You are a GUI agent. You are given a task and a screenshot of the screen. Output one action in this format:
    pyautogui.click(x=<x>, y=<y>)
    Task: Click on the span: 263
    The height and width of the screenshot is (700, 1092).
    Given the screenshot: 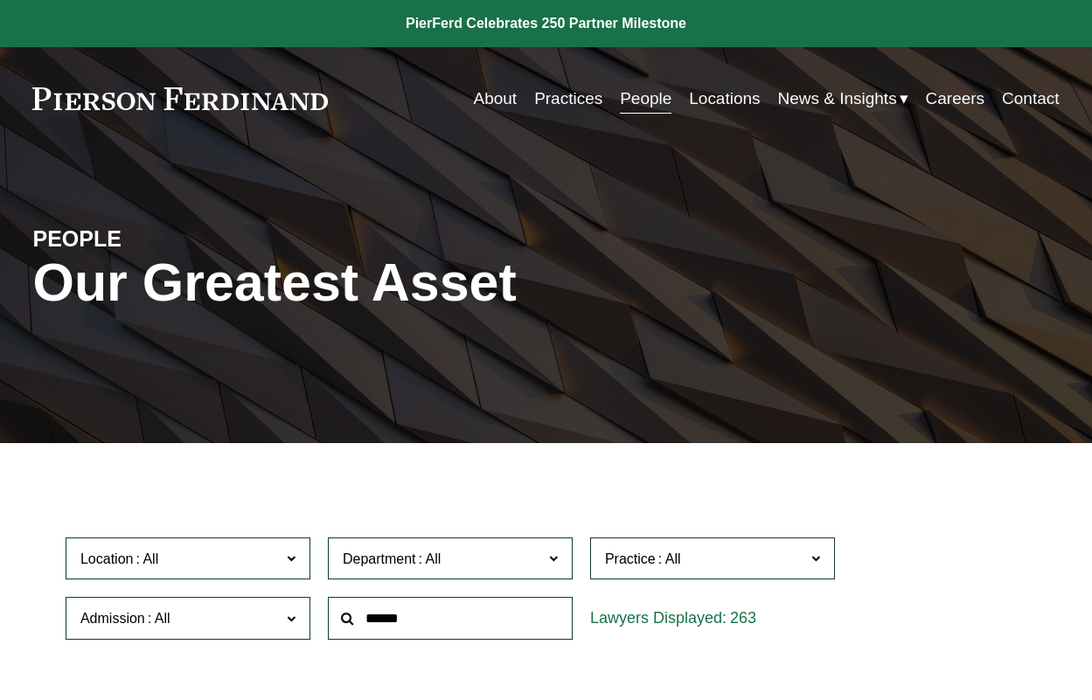 What is the action you would take?
    pyautogui.click(x=743, y=618)
    